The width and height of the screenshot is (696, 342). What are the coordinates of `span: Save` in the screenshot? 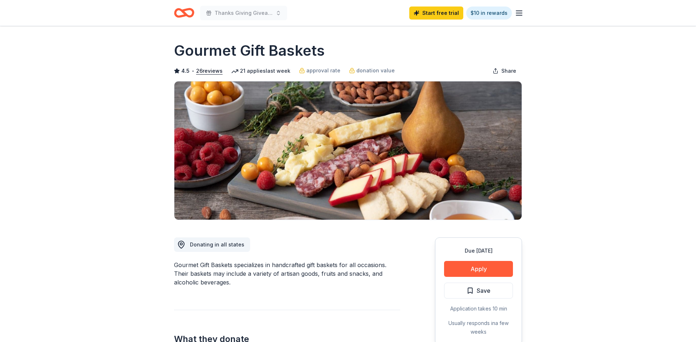 It's located at (483, 291).